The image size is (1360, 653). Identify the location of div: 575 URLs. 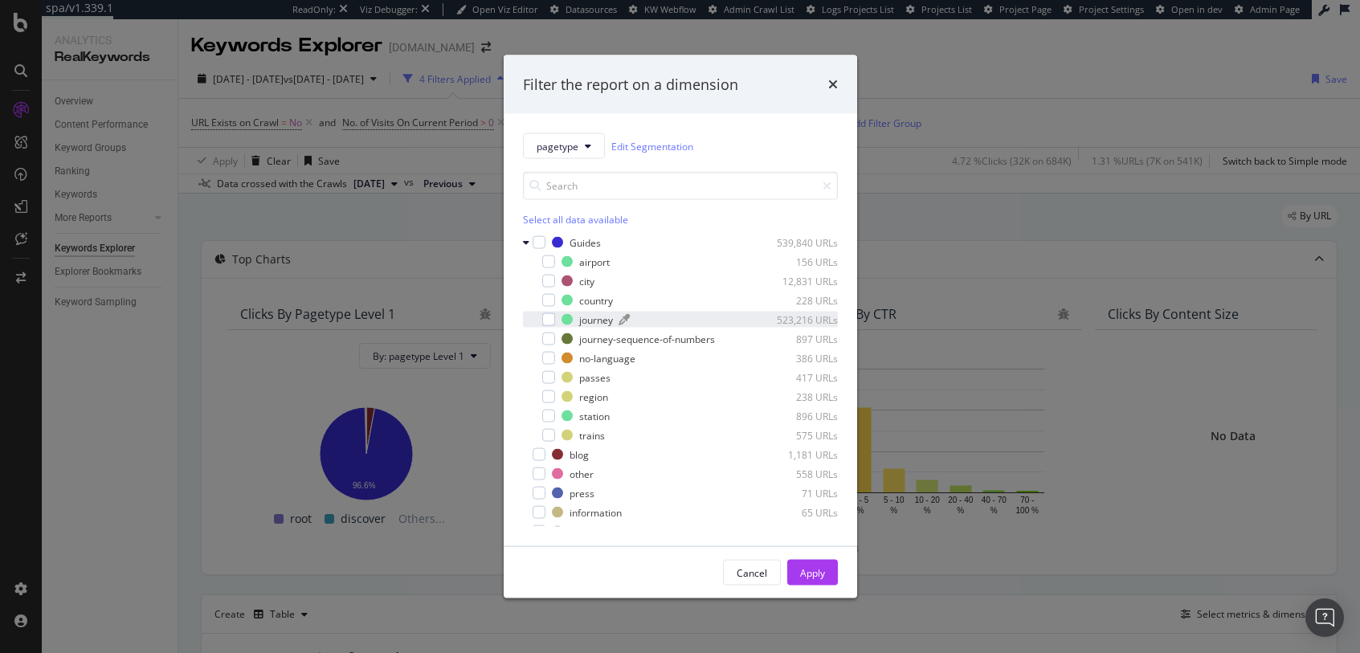
(799, 435).